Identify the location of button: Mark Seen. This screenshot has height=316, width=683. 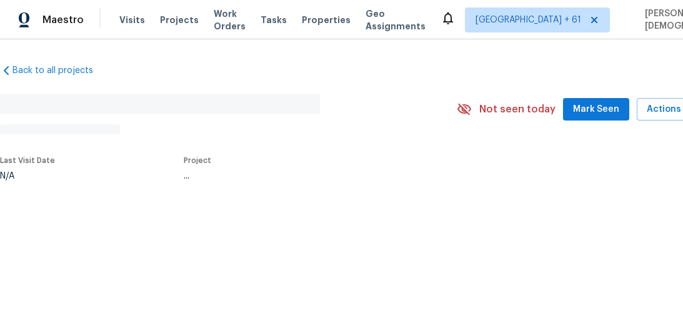
(596, 109).